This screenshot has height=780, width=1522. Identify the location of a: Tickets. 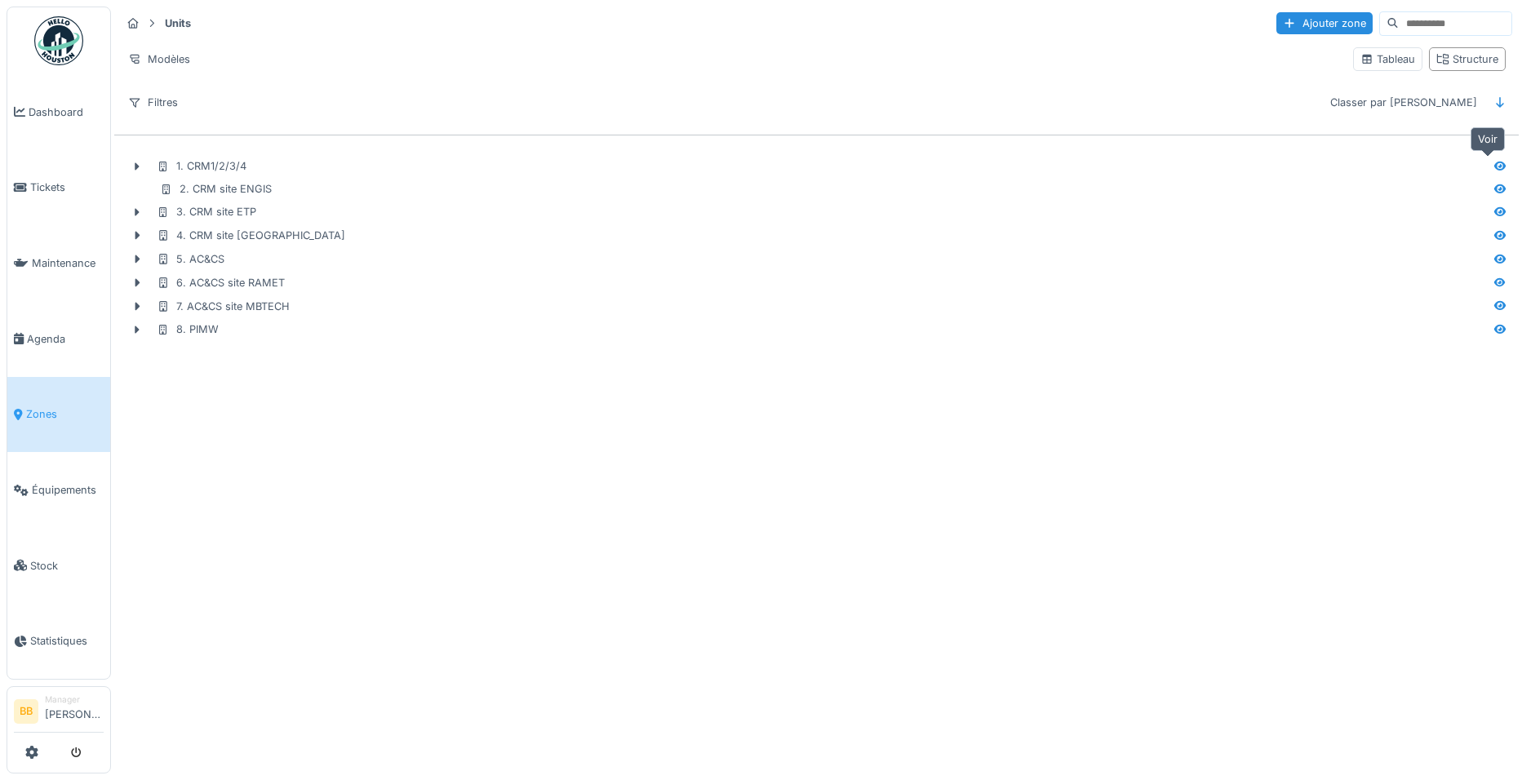
(59, 188).